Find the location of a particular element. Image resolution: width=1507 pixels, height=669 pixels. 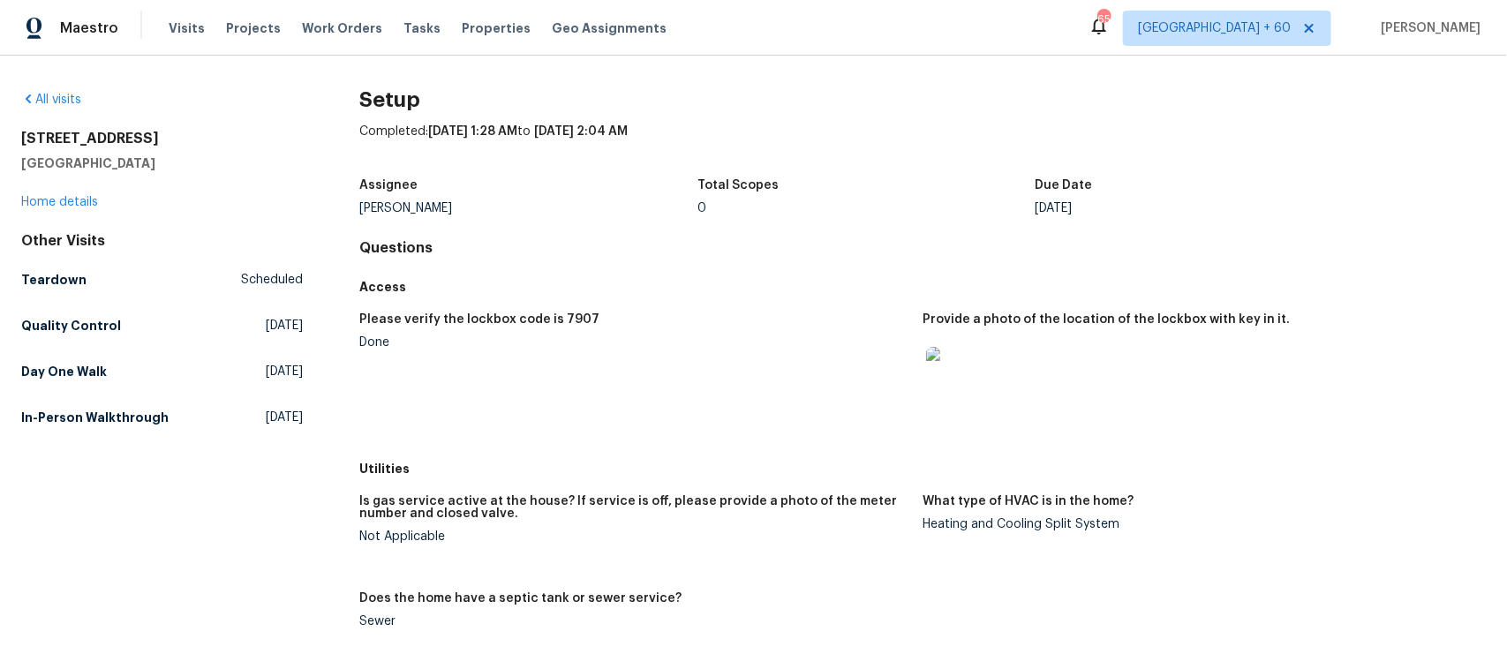

h5: Utilities is located at coordinates (923, 469).